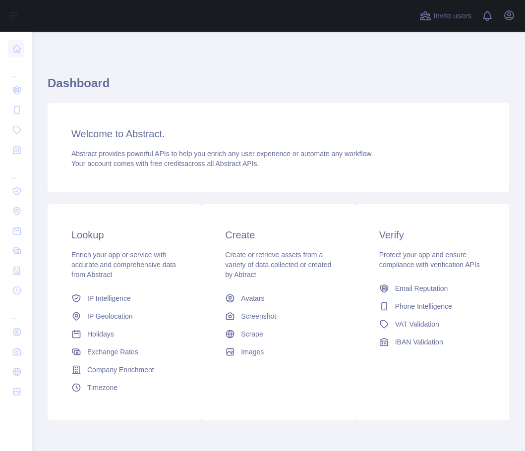 The height and width of the screenshot is (451, 525). What do you see at coordinates (124, 316) in the screenshot?
I see `a: IP Geolocation` at bounding box center [124, 316].